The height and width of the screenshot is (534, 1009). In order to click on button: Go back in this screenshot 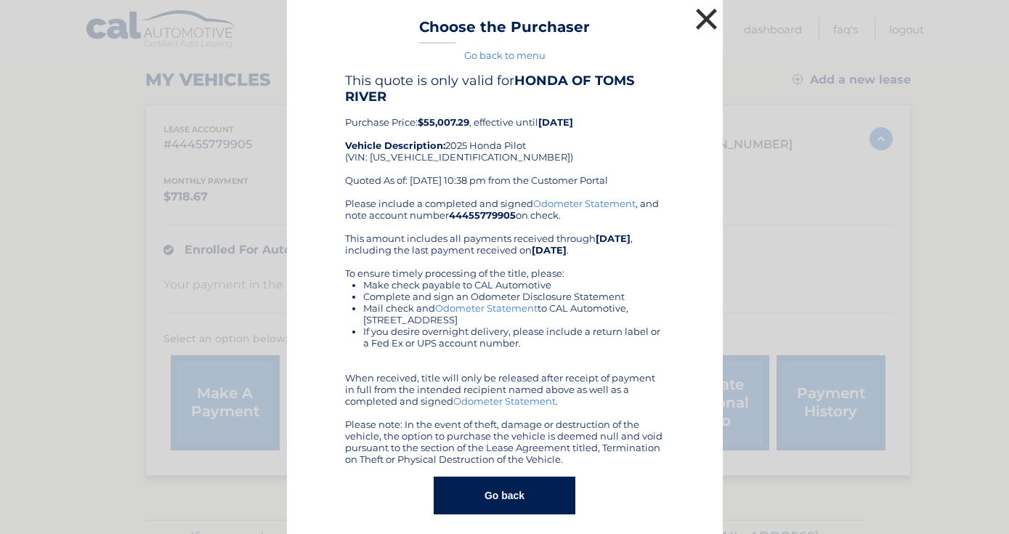, I will do `click(504, 495)`.